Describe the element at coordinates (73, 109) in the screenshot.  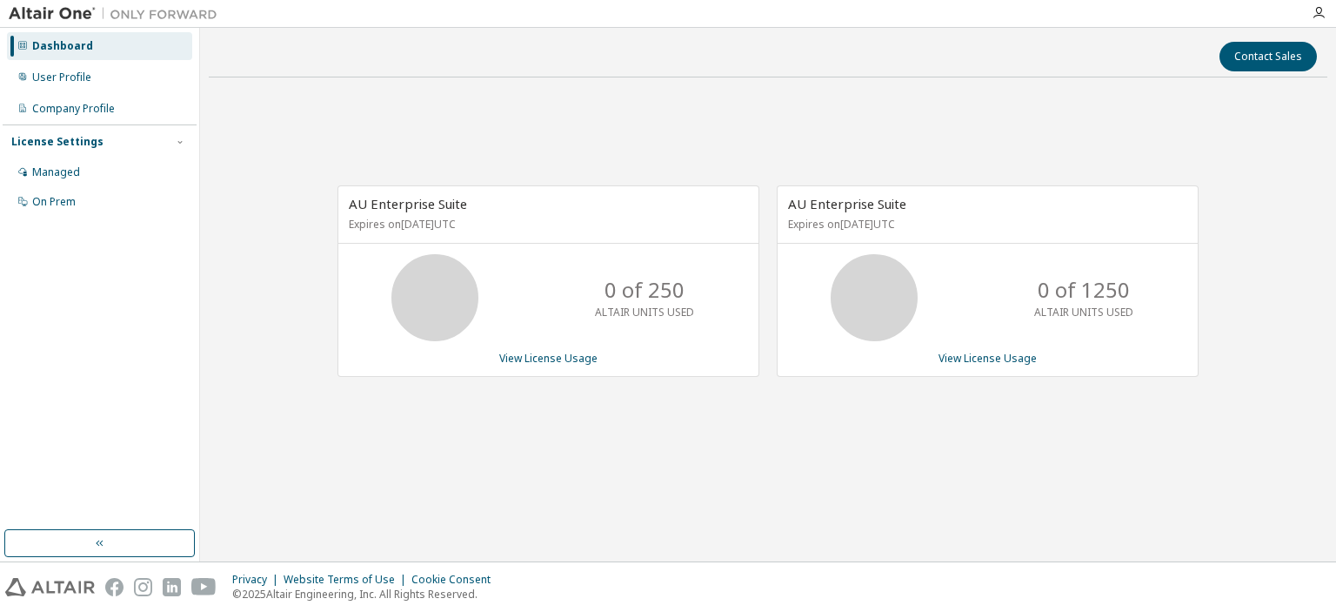
I see `div: Company Profile` at that location.